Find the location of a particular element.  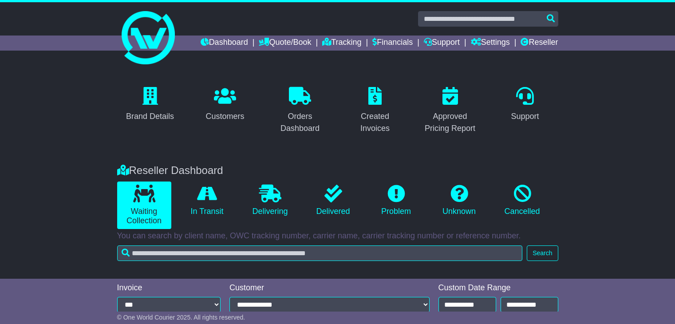

div: Orders Dashboard is located at coordinates (300, 123).